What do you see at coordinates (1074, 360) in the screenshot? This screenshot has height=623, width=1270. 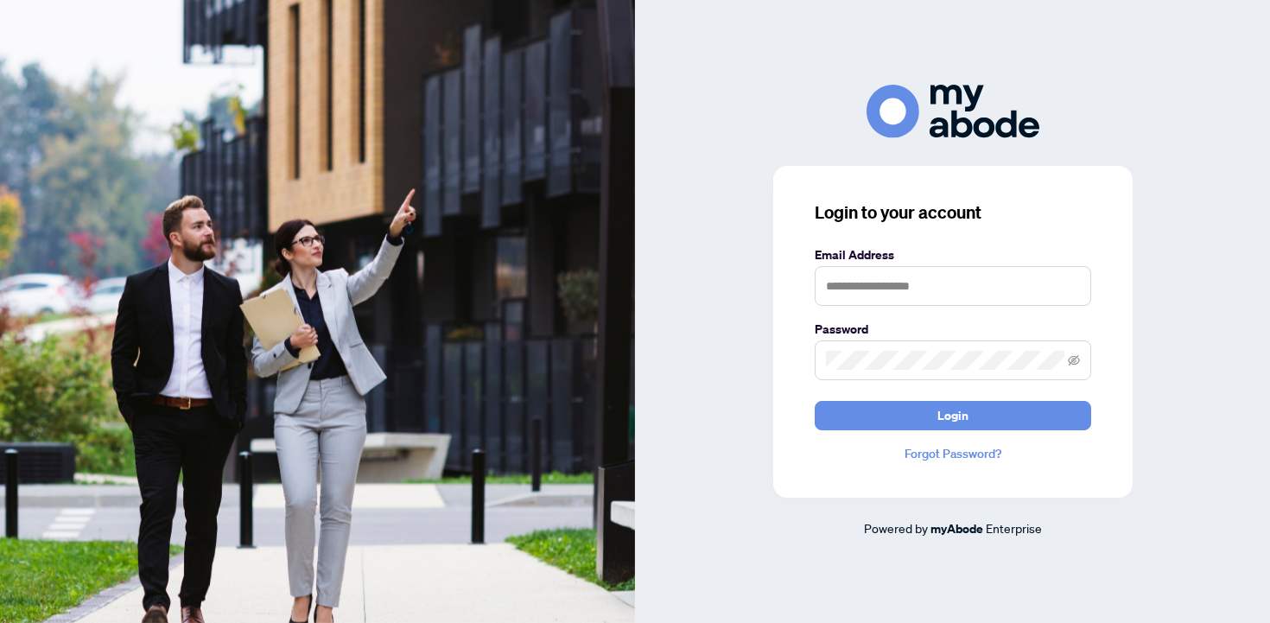 I see `span: eye-invisible` at bounding box center [1074, 360].